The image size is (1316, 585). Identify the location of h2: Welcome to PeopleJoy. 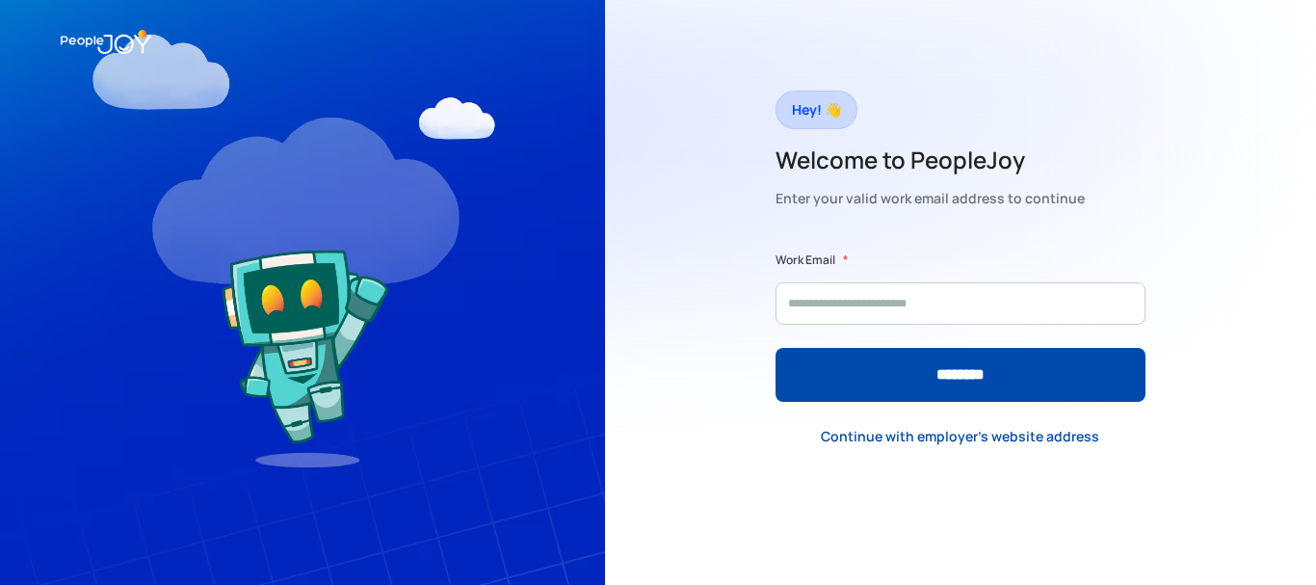
(930, 160).